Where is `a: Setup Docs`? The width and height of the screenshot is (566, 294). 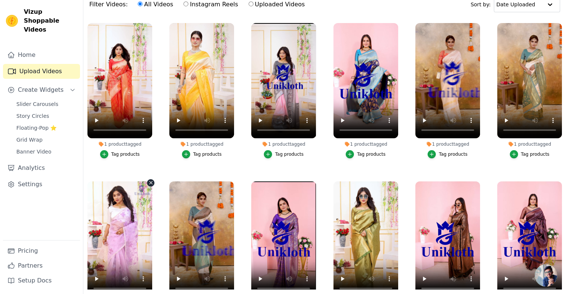 a: Setup Docs is located at coordinates (41, 281).